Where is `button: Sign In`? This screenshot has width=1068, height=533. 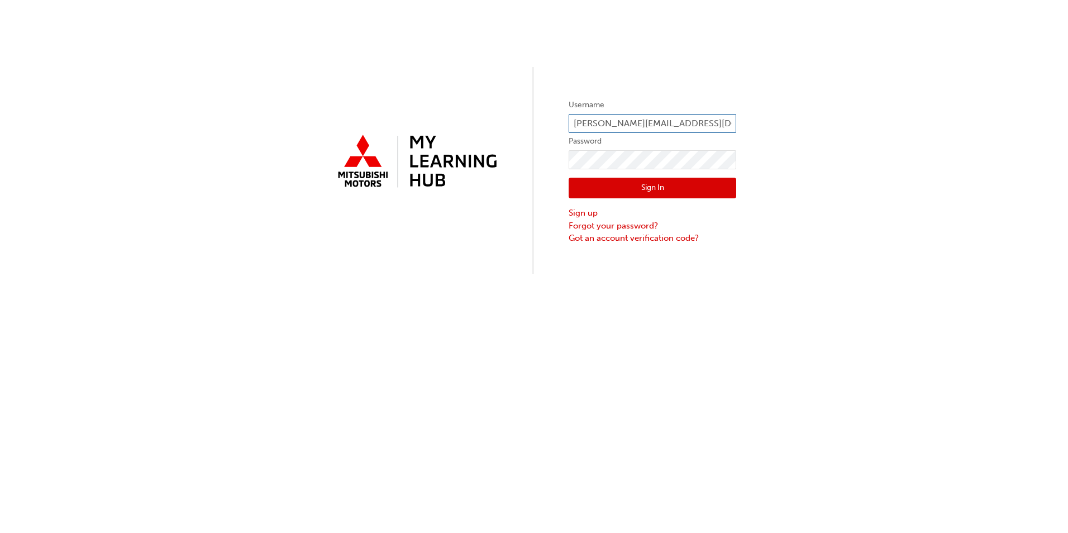
button: Sign In is located at coordinates (652, 188).